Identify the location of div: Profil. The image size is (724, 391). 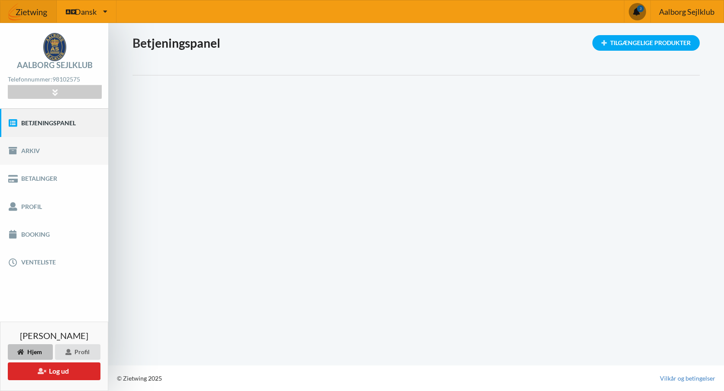
(77, 352).